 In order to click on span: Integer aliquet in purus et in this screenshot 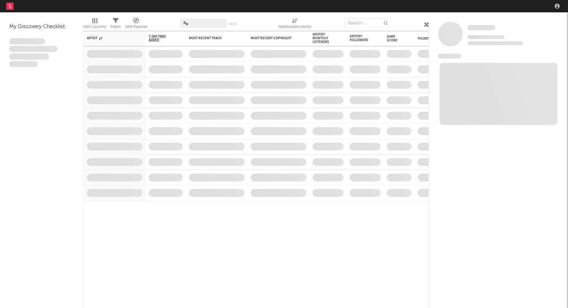, I will do `click(33, 49)`.